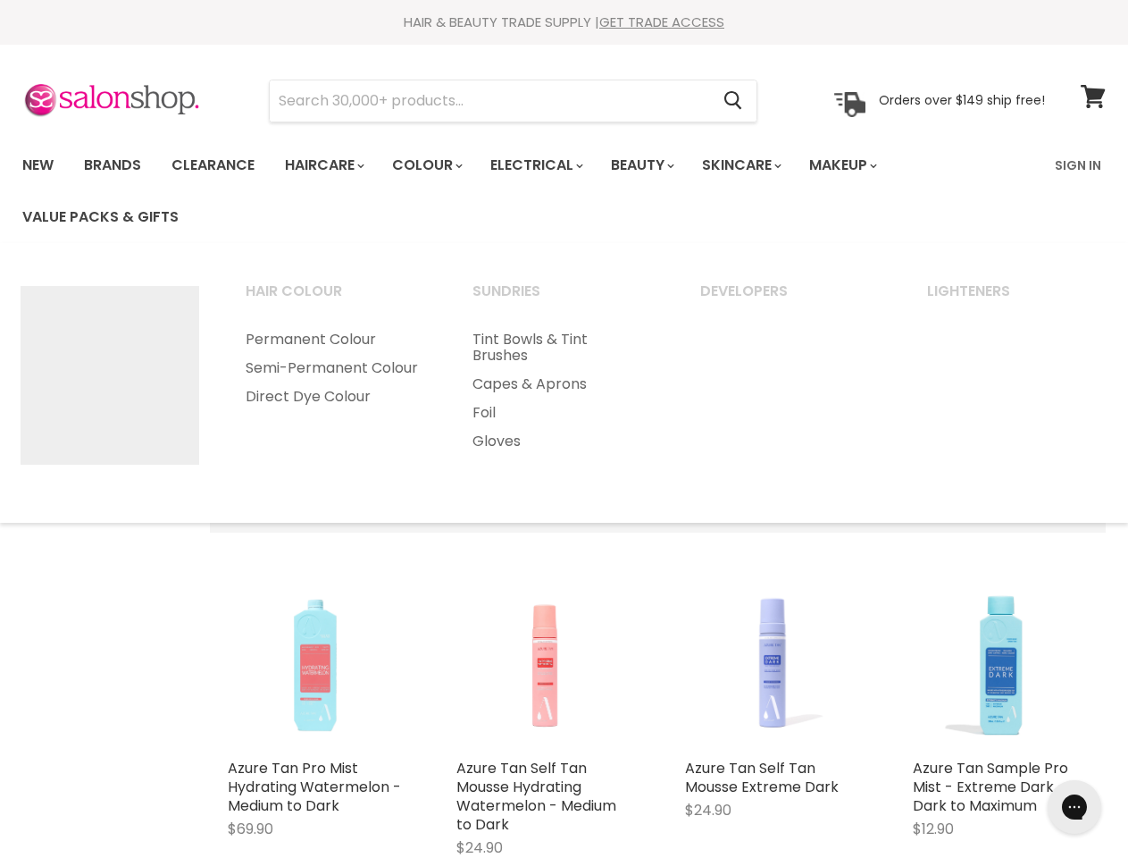 This screenshot has height=858, width=1128. I want to click on button: Gorgias live chat, so click(36, 33).